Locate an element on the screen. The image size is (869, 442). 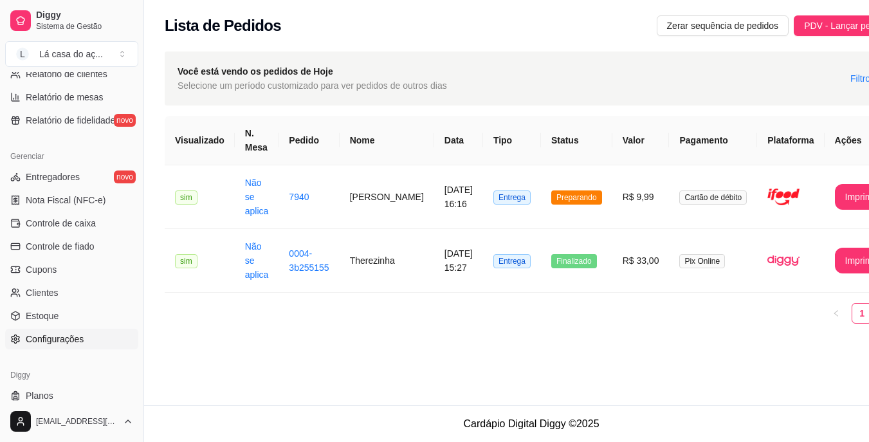
th: N. Mesa is located at coordinates (257, 140).